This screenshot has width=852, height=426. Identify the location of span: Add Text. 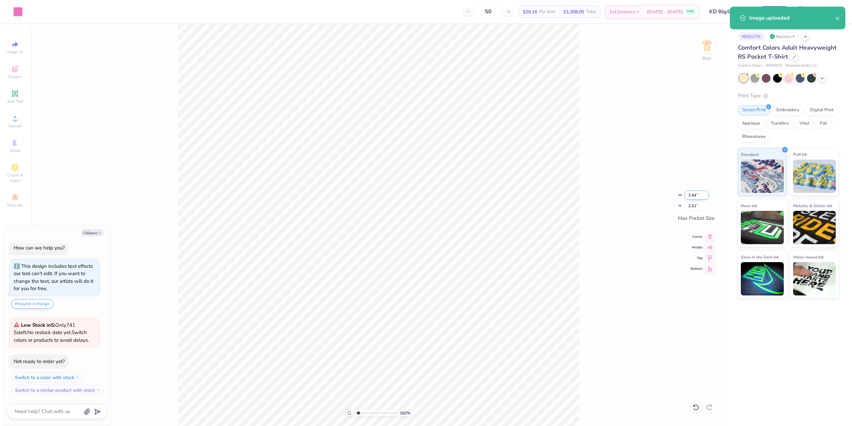
(15, 101).